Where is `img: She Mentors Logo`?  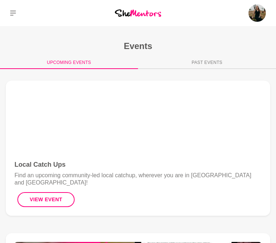
img: She Mentors Logo is located at coordinates (138, 13).